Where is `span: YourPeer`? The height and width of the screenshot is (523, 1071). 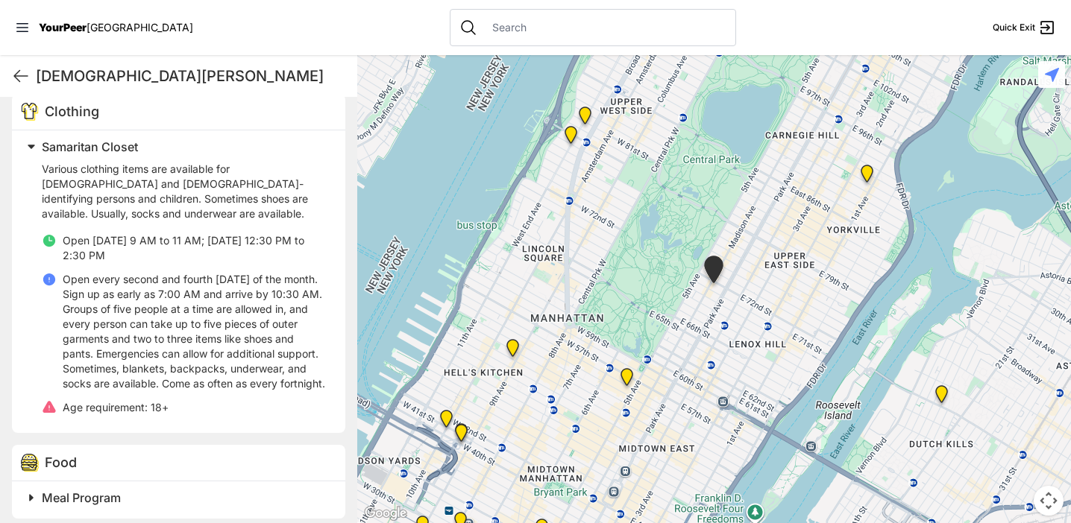 span: YourPeer is located at coordinates (63, 27).